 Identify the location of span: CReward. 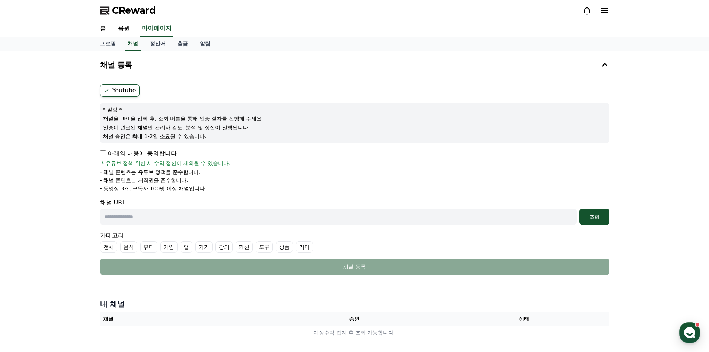
(134, 10).